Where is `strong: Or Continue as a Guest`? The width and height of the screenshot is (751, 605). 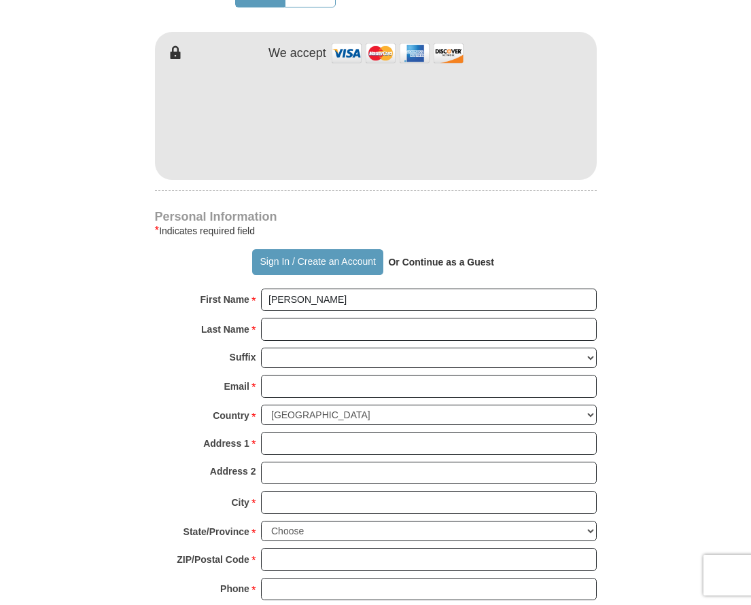
strong: Or Continue as a Guest is located at coordinates (441, 262).